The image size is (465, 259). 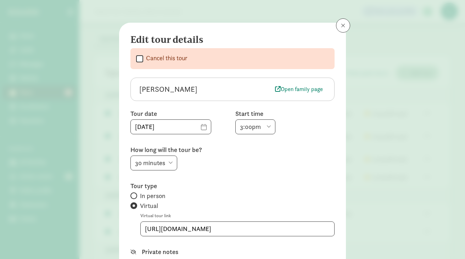 I want to click on label: Start time, so click(x=285, y=114).